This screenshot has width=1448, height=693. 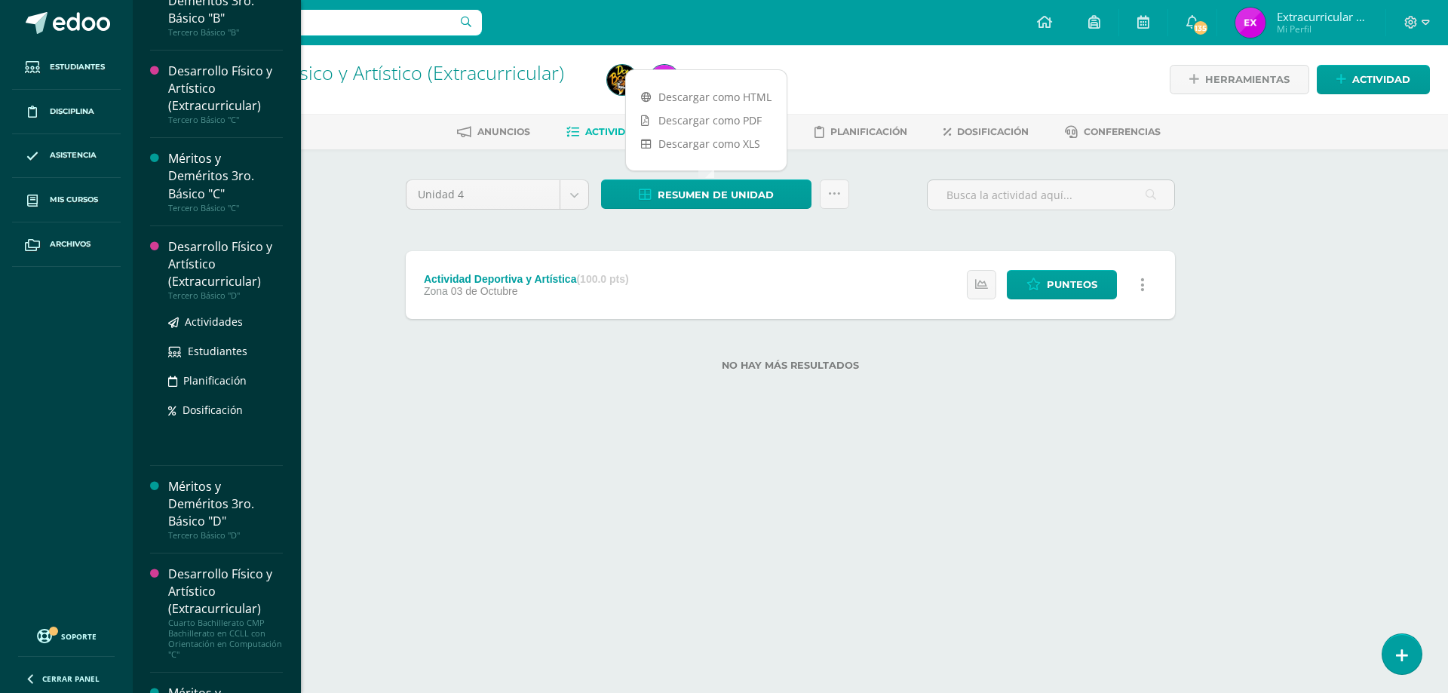 What do you see at coordinates (1122, 131) in the screenshot?
I see `span: Conferencias` at bounding box center [1122, 131].